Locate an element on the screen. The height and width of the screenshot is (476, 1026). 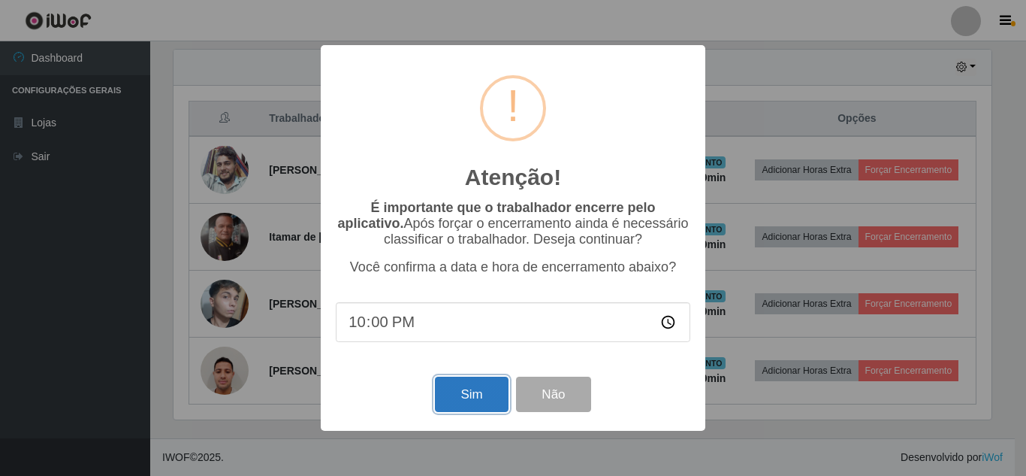
p: Após forçar o encerramento ainda é necessário classificar o trabalhador. Deseja continuar? is located at coordinates (513, 223).